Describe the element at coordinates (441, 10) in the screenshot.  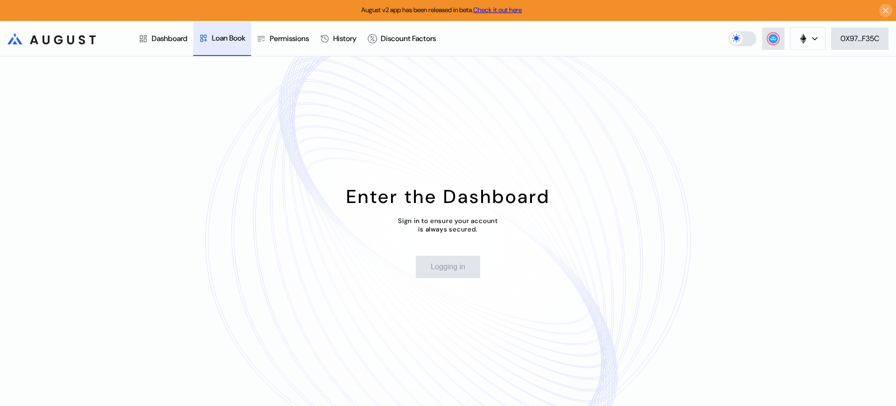
I see `span: August v2 app has been released in beta.` at that location.